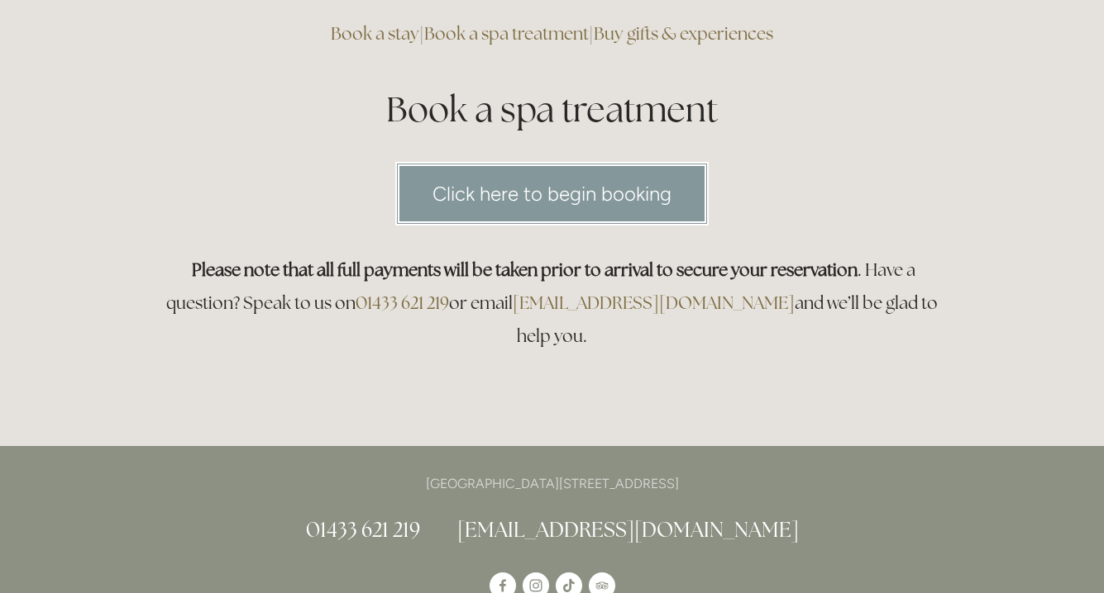 The image size is (1104, 593). Describe the element at coordinates (683, 33) in the screenshot. I see `a: Buy gifts & experiences` at that location.